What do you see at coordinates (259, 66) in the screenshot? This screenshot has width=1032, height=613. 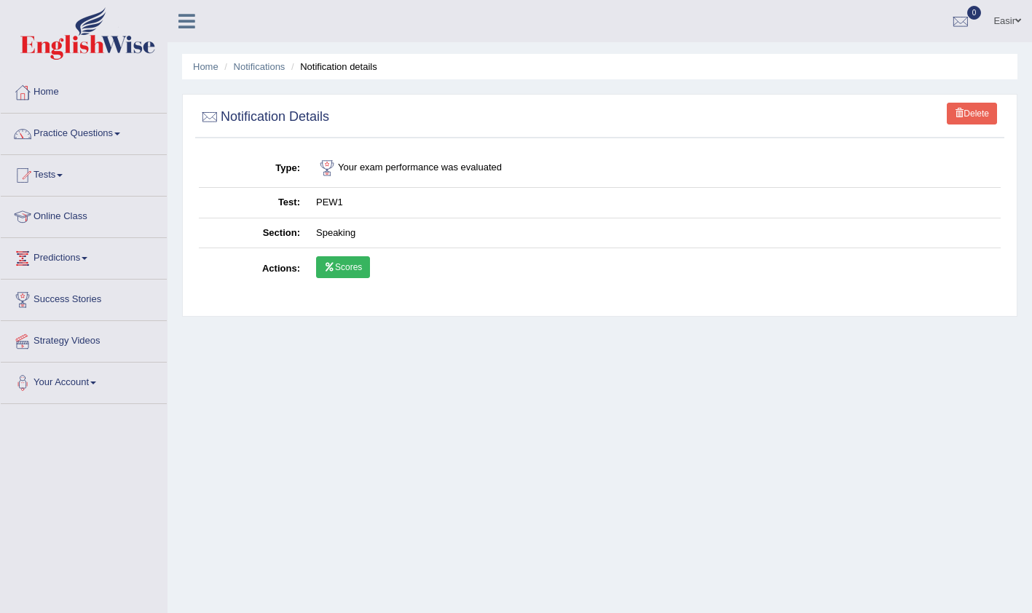 I see `a: Notifications` at bounding box center [259, 66].